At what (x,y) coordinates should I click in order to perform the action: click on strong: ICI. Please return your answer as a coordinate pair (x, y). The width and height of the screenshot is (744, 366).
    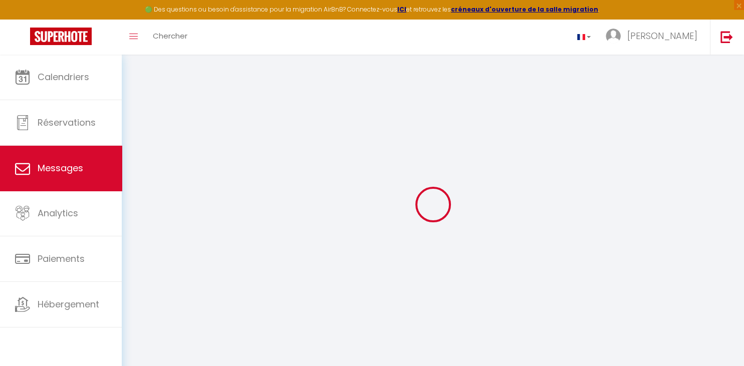
    Looking at the image, I should click on (402, 9).